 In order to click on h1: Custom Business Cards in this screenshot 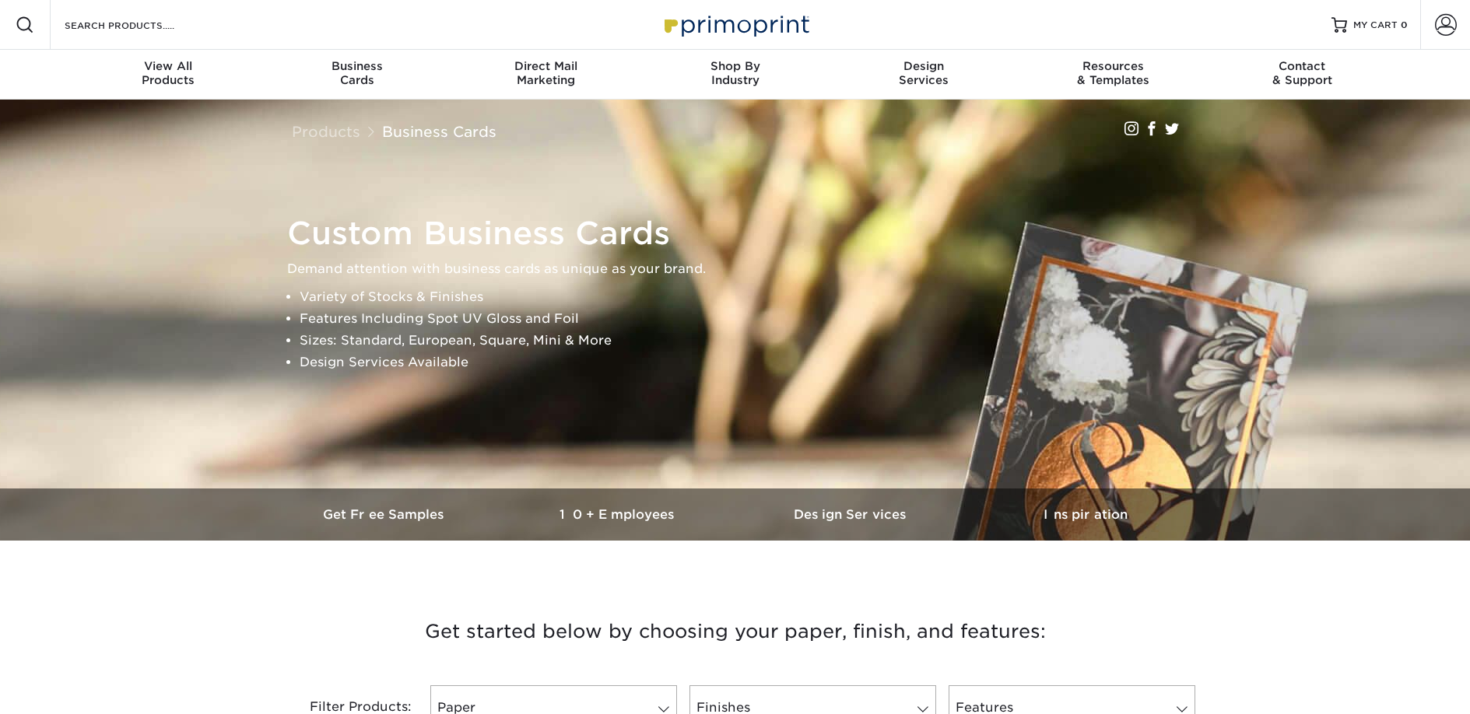, I will do `click(742, 233)`.